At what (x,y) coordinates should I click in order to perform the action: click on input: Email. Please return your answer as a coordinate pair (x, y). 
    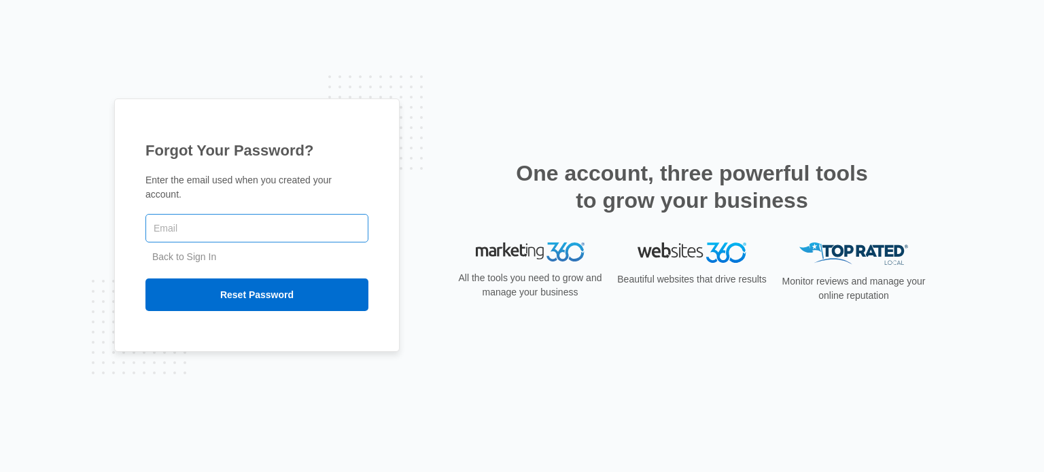
    Looking at the image, I should click on (257, 228).